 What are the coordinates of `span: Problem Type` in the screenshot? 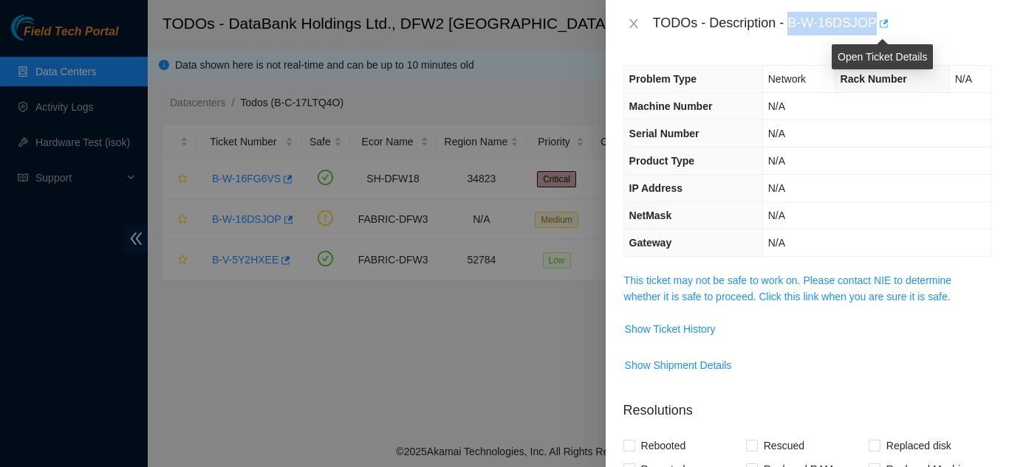 It's located at (663, 79).